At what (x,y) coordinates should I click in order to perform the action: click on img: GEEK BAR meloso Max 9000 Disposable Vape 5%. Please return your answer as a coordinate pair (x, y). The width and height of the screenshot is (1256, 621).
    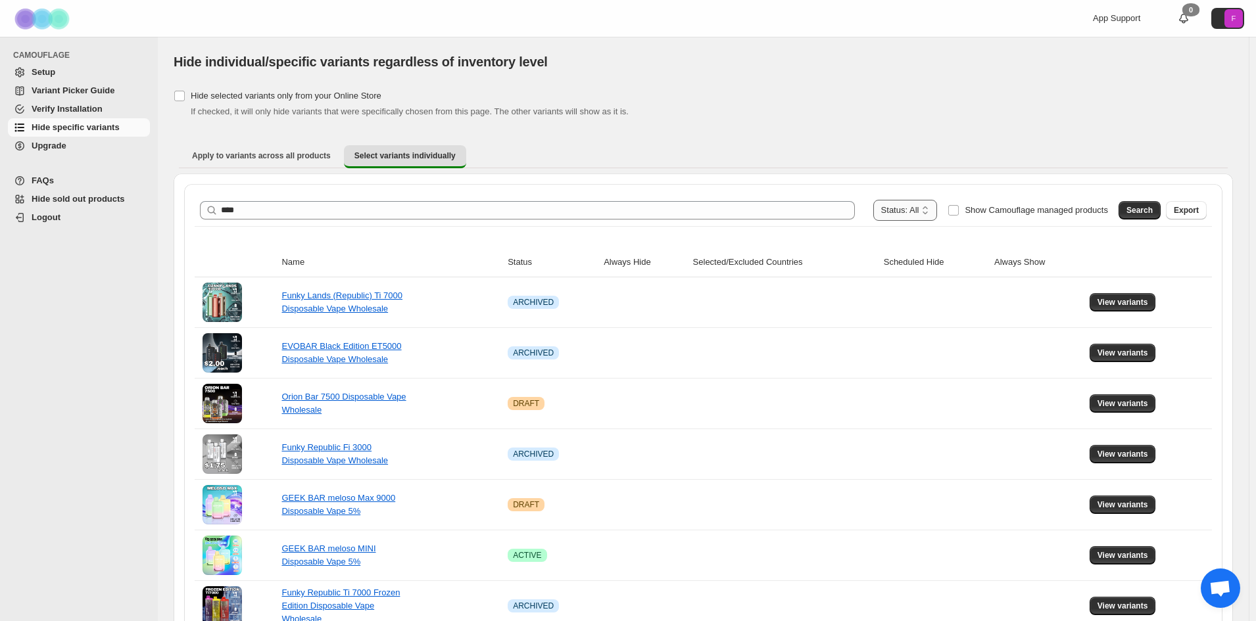
    Looking at the image, I should click on (222, 505).